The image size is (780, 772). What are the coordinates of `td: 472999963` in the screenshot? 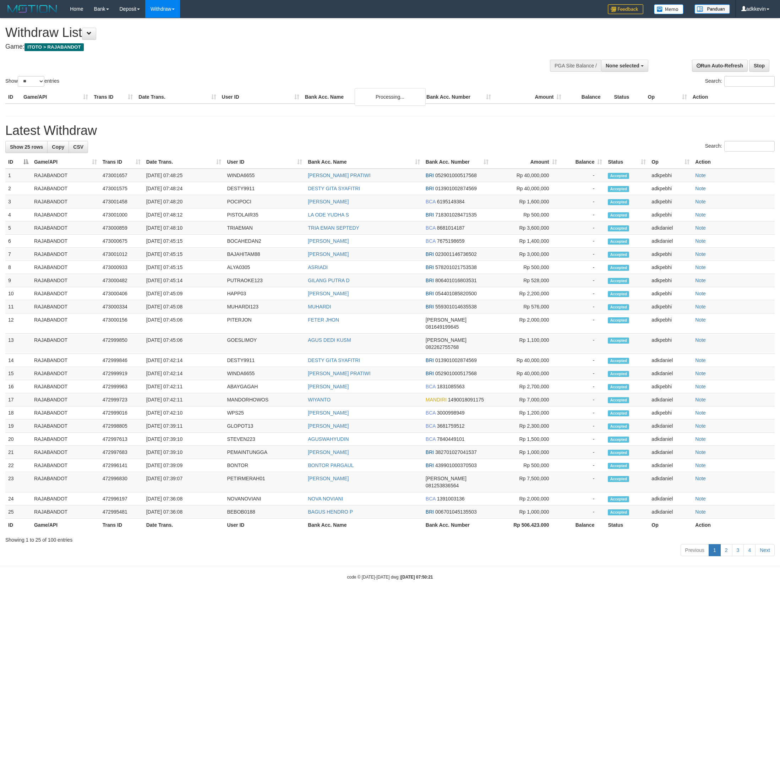 It's located at (121, 387).